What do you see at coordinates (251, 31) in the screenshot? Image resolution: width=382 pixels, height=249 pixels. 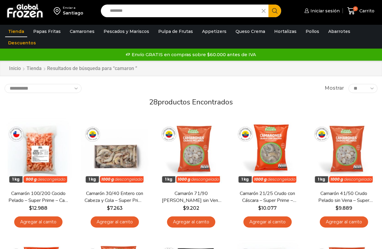 I see `a: Queso Crema` at bounding box center [251, 31].